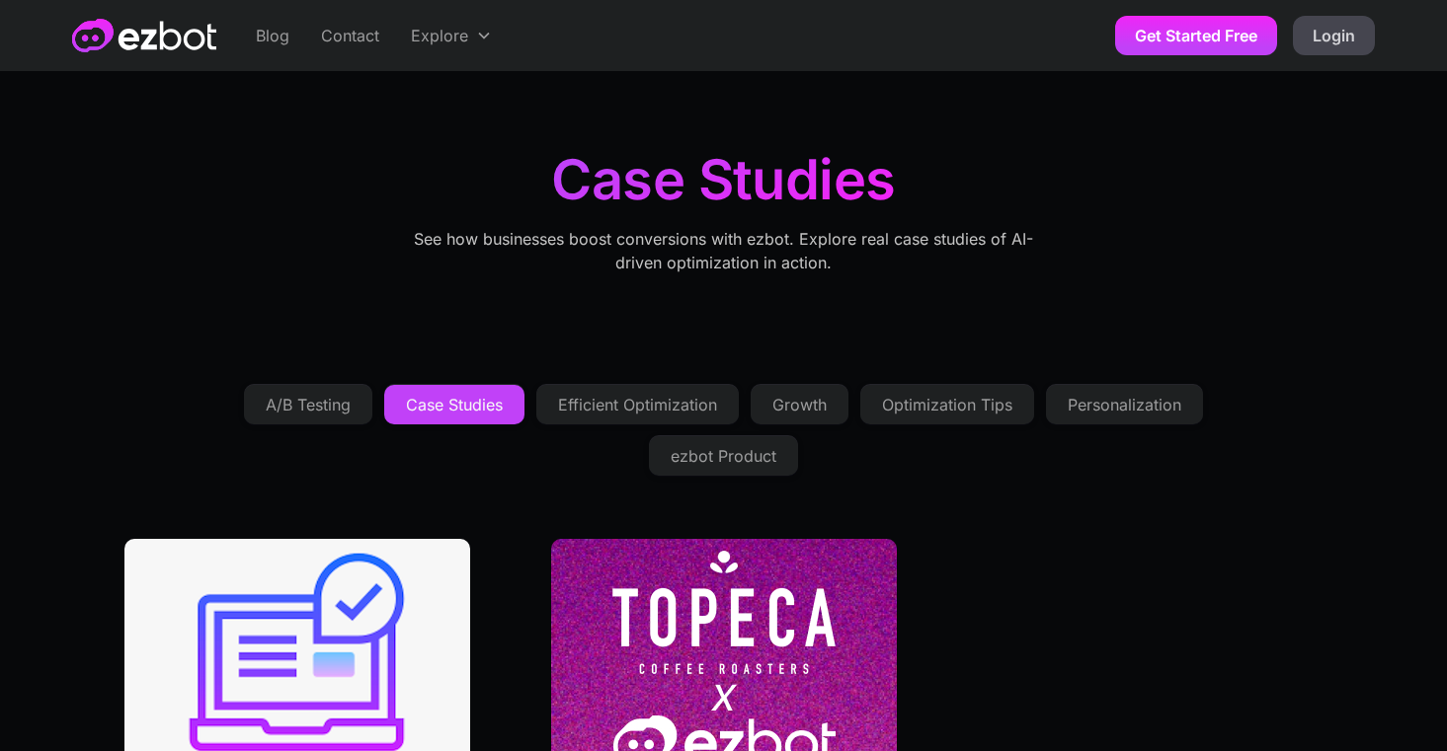  I want to click on a: Login, so click(1333, 36).